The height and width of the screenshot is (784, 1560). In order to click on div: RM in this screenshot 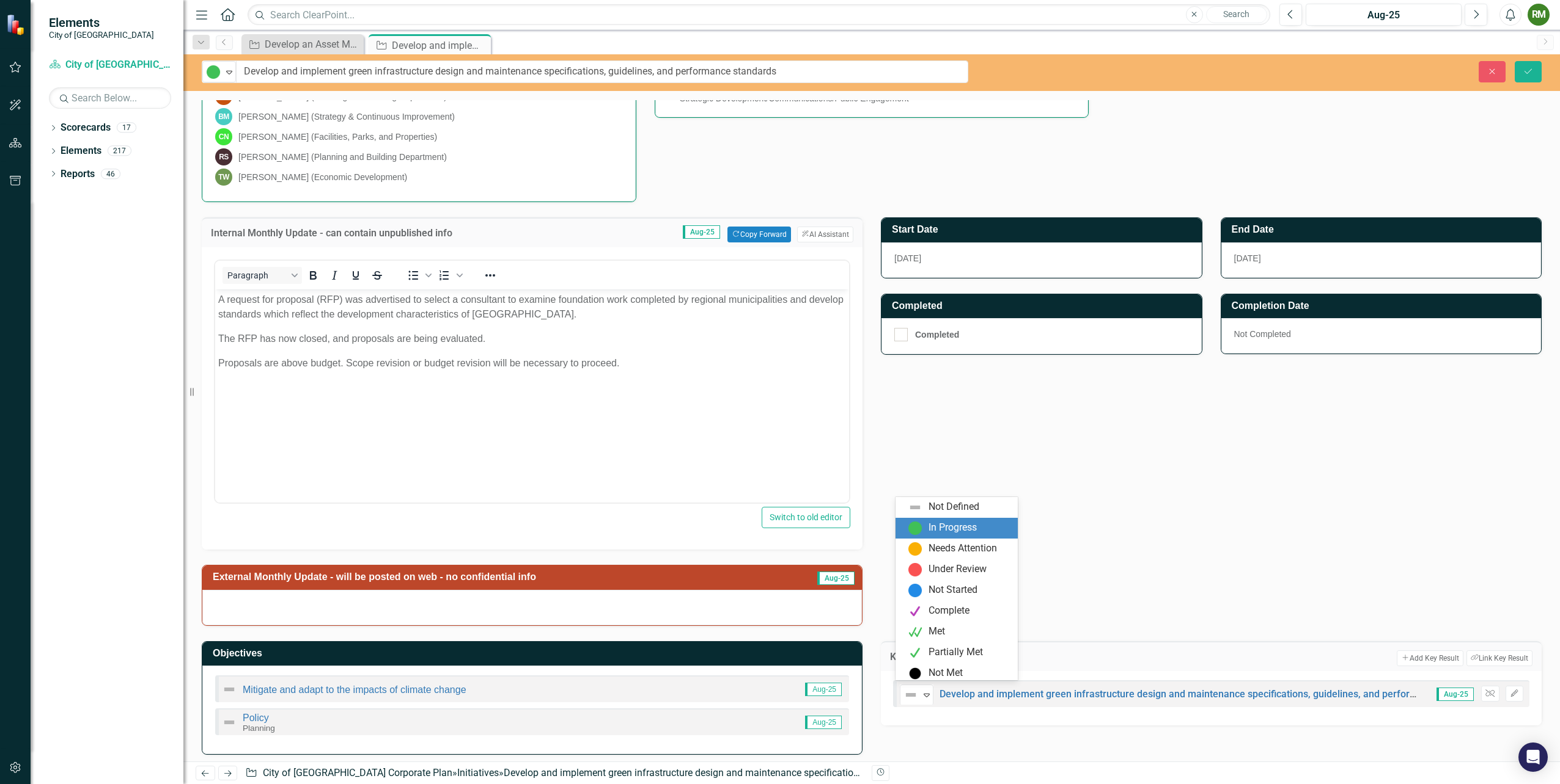, I will do `click(1539, 15)`.